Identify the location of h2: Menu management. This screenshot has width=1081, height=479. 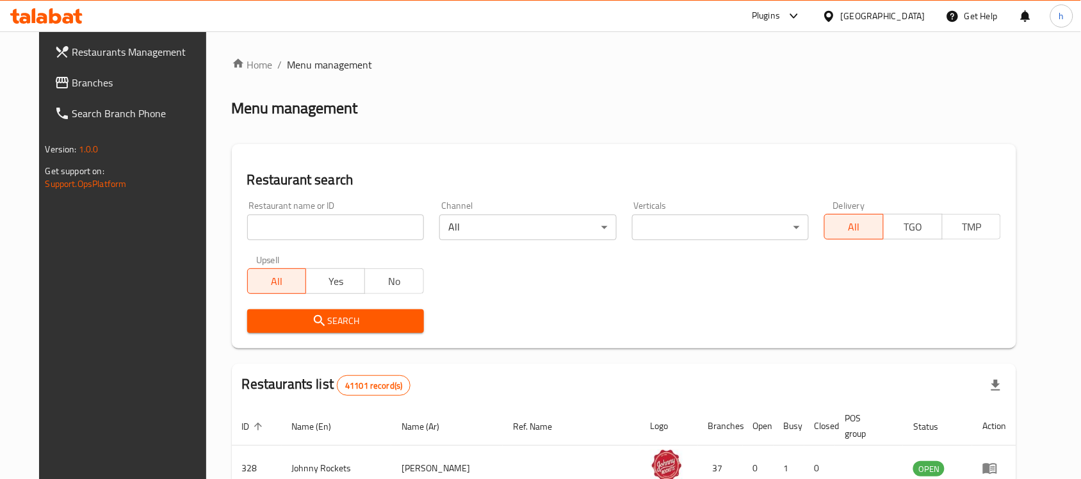
(295, 108).